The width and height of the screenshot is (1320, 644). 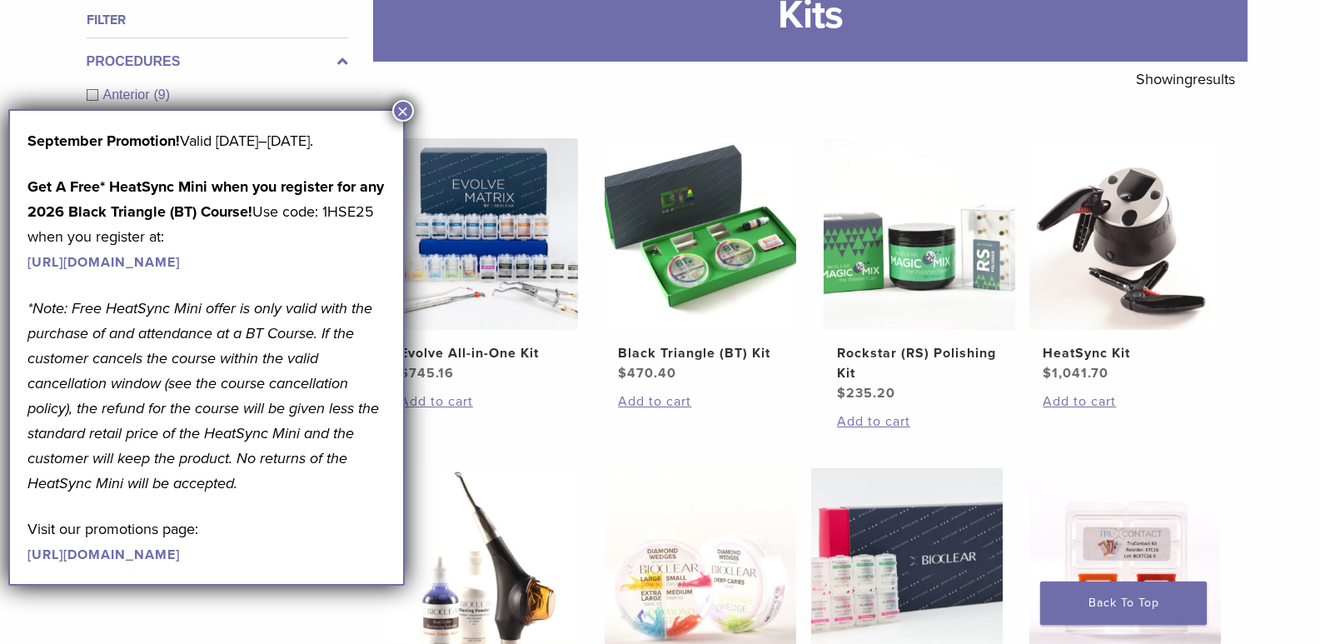 What do you see at coordinates (1124, 603) in the screenshot?
I see `a: Back To Top` at bounding box center [1124, 603].